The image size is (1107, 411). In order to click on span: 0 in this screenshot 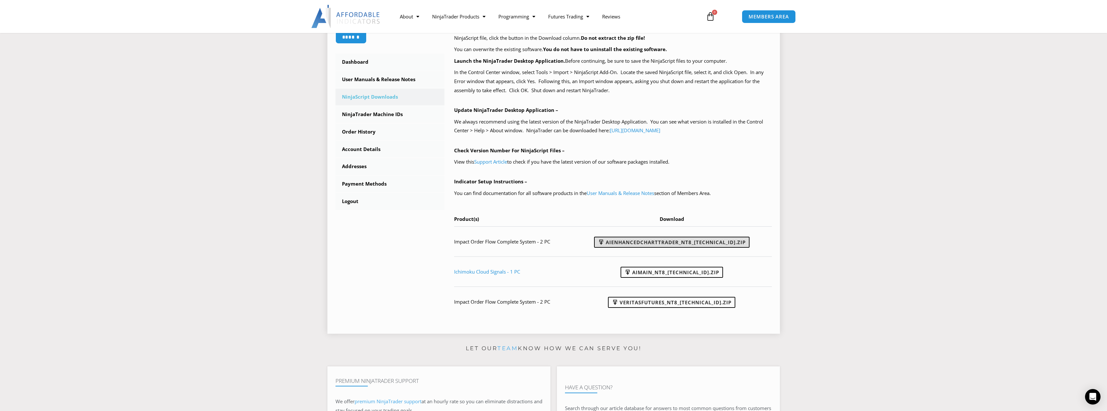, I will do `click(714, 12)`.